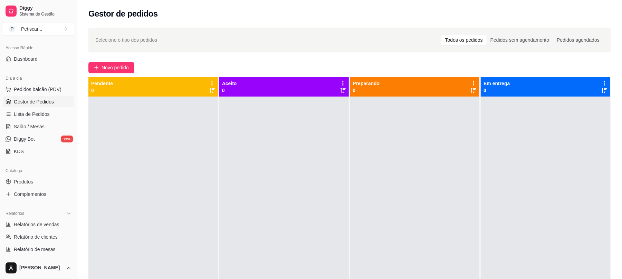  What do you see at coordinates (31, 29) in the screenshot?
I see `div: Petiscar ...` at bounding box center [31, 29].